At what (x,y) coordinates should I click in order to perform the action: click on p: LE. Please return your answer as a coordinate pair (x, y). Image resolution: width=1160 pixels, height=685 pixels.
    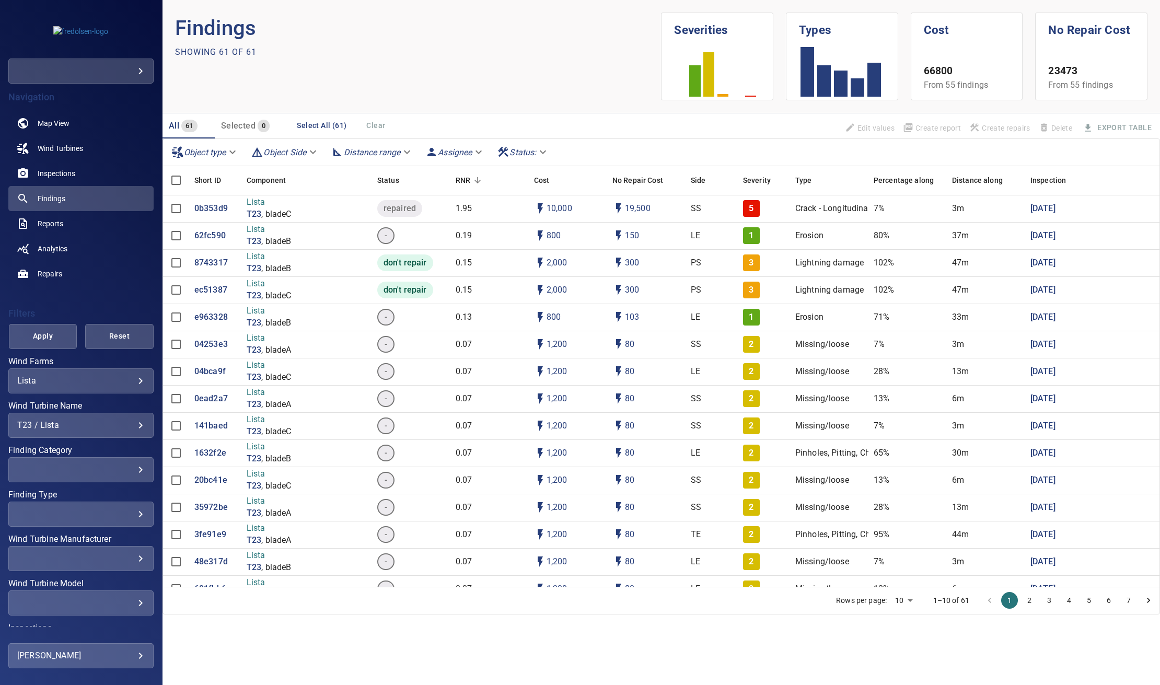
    Looking at the image, I should click on (696, 372).